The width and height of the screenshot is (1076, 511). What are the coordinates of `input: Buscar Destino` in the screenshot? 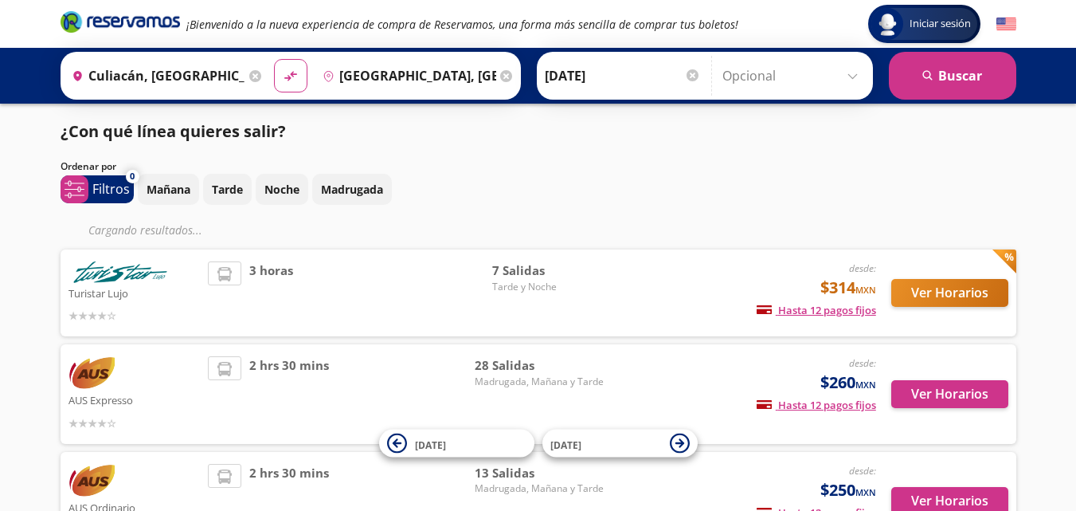 It's located at (406, 76).